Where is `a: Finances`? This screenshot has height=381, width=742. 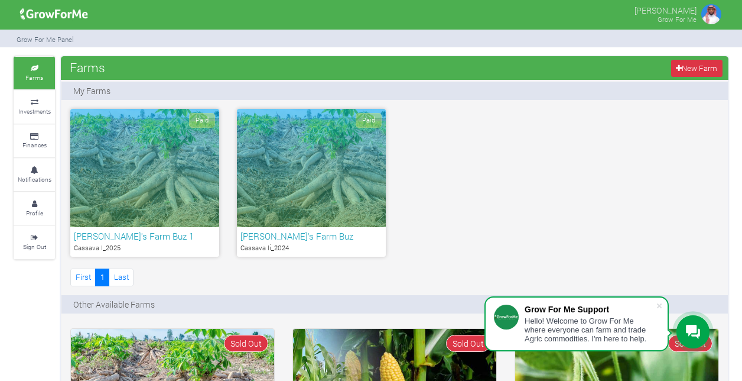
a: Finances is located at coordinates (34, 141).